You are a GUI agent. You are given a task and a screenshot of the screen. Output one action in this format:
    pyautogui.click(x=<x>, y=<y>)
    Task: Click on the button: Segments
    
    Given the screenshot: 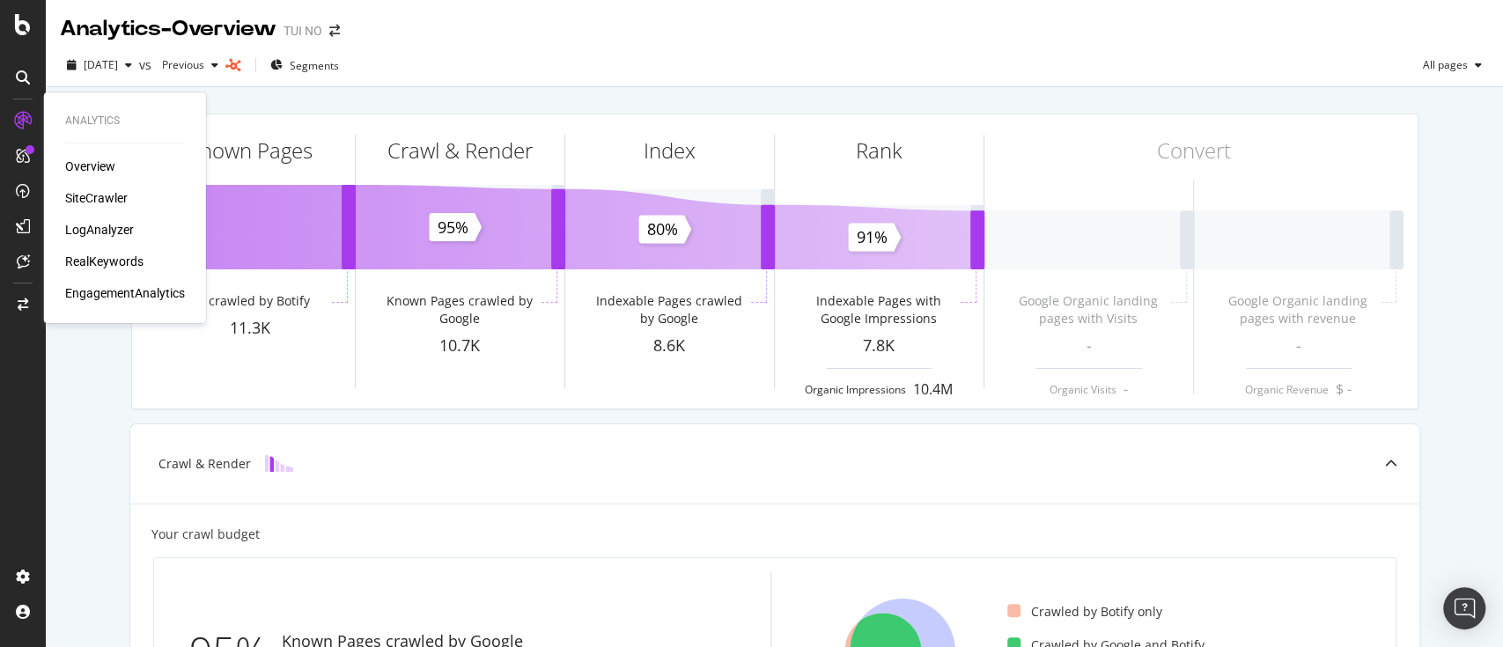 What is the action you would take?
    pyautogui.click(x=305, y=65)
    